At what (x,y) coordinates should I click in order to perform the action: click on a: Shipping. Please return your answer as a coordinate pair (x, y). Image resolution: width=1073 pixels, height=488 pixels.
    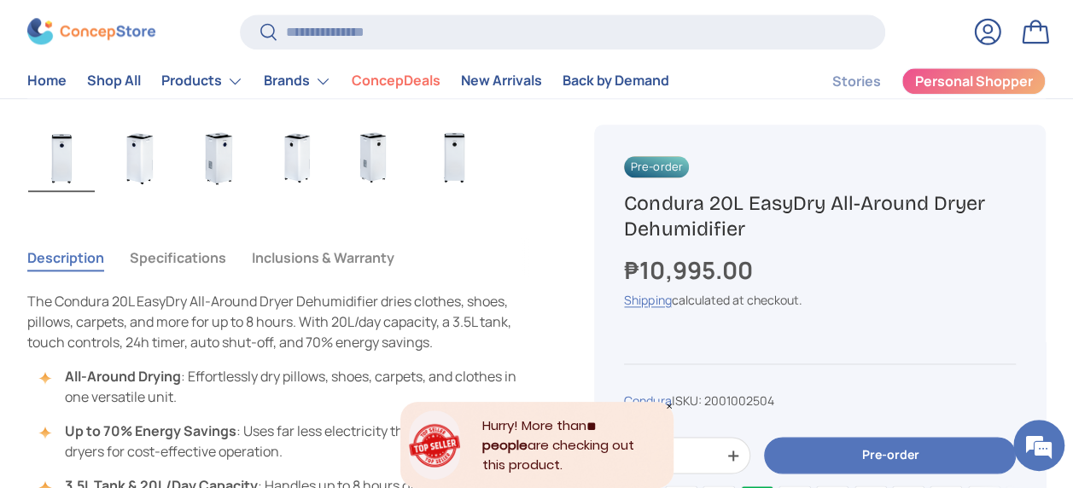
    Looking at the image, I should click on (647, 300).